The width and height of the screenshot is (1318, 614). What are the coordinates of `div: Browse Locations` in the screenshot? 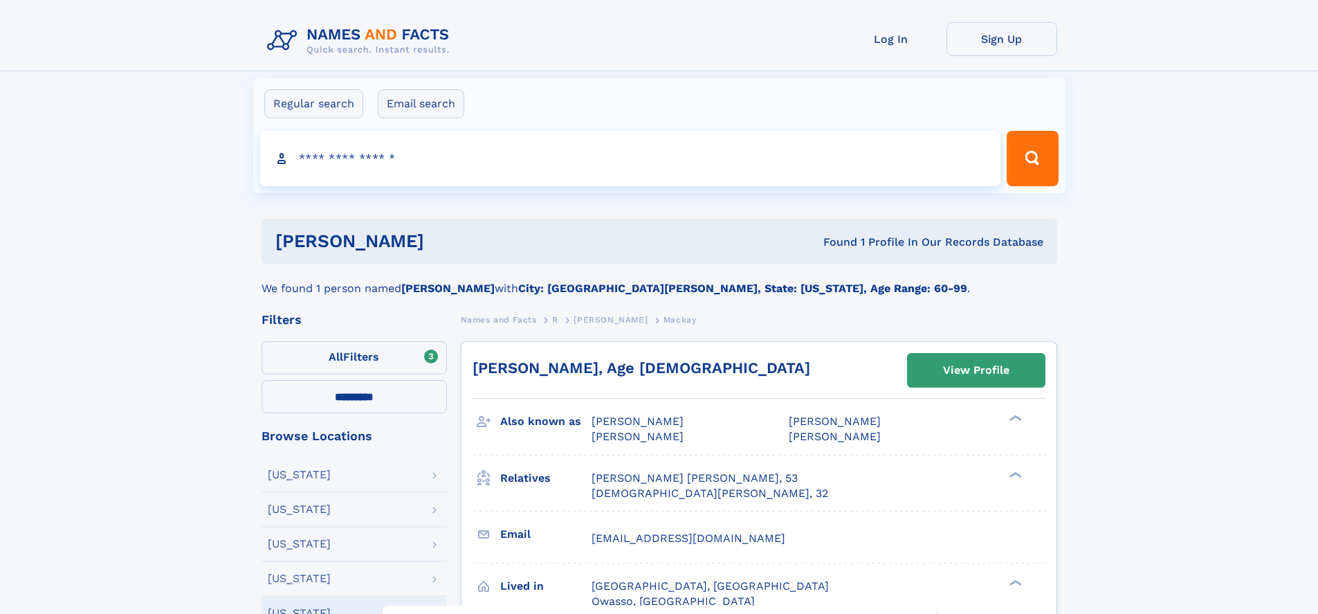 It's located at (354, 436).